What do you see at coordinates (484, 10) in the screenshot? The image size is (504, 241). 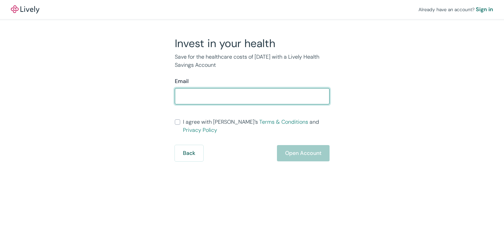 I see `a: Sign in` at bounding box center [484, 10].